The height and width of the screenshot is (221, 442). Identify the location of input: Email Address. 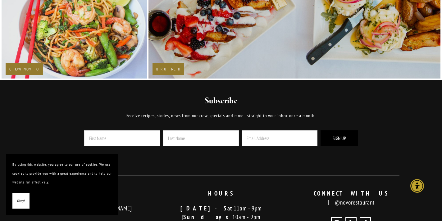
(280, 138).